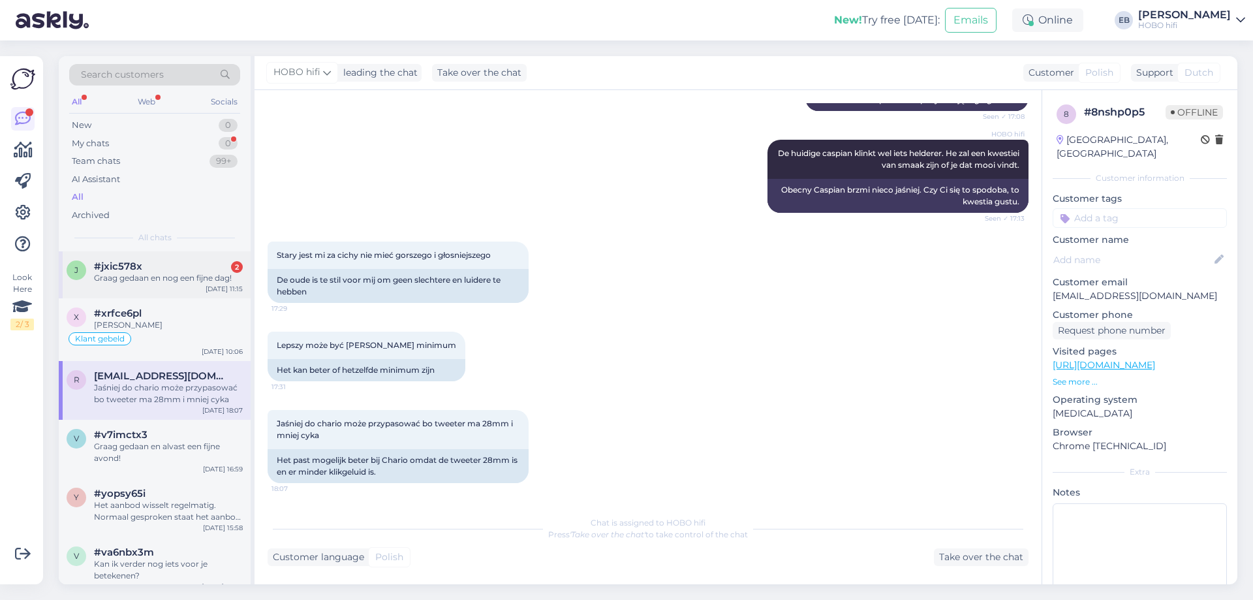  Describe the element at coordinates (1049, 72) in the screenshot. I see `div: Customer` at that location.